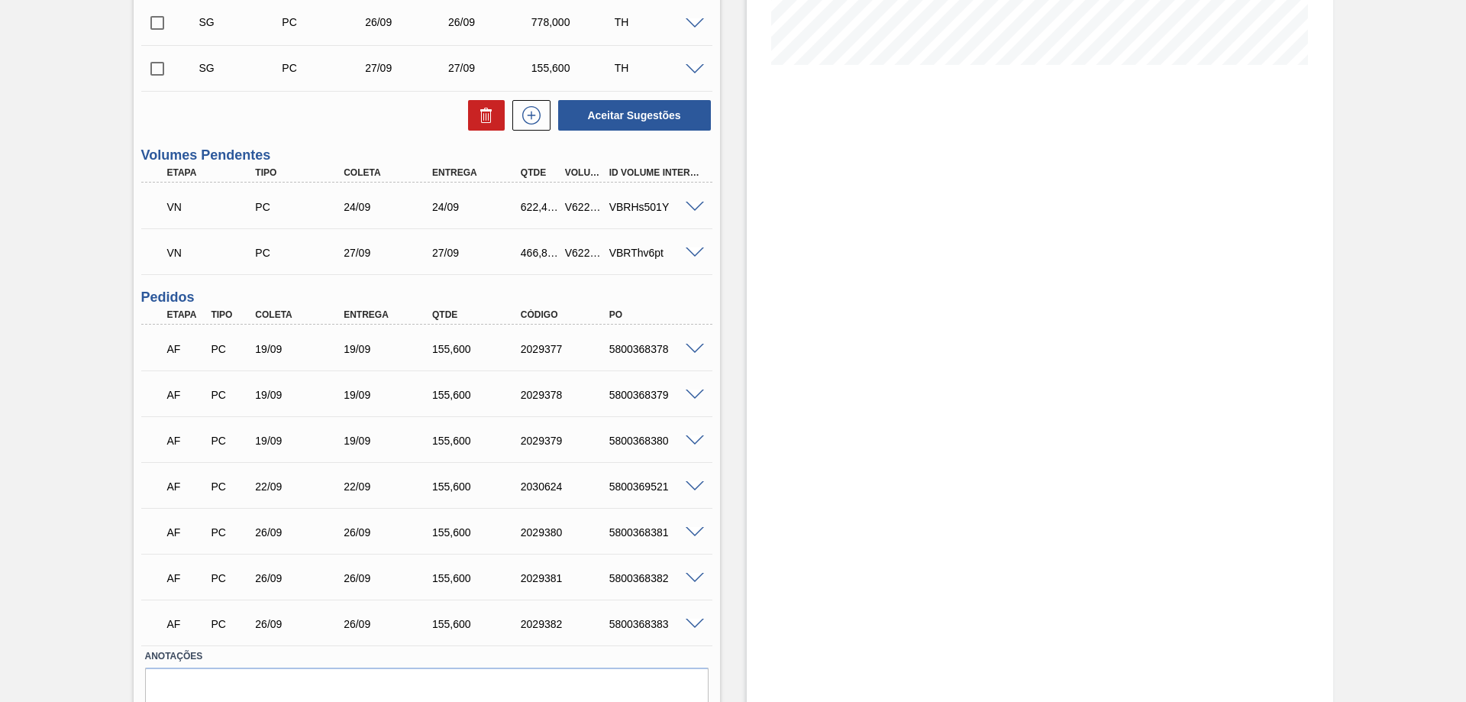 This screenshot has width=1466, height=702. What do you see at coordinates (540, 253) in the screenshot?
I see `div: 466,800` at bounding box center [540, 253].